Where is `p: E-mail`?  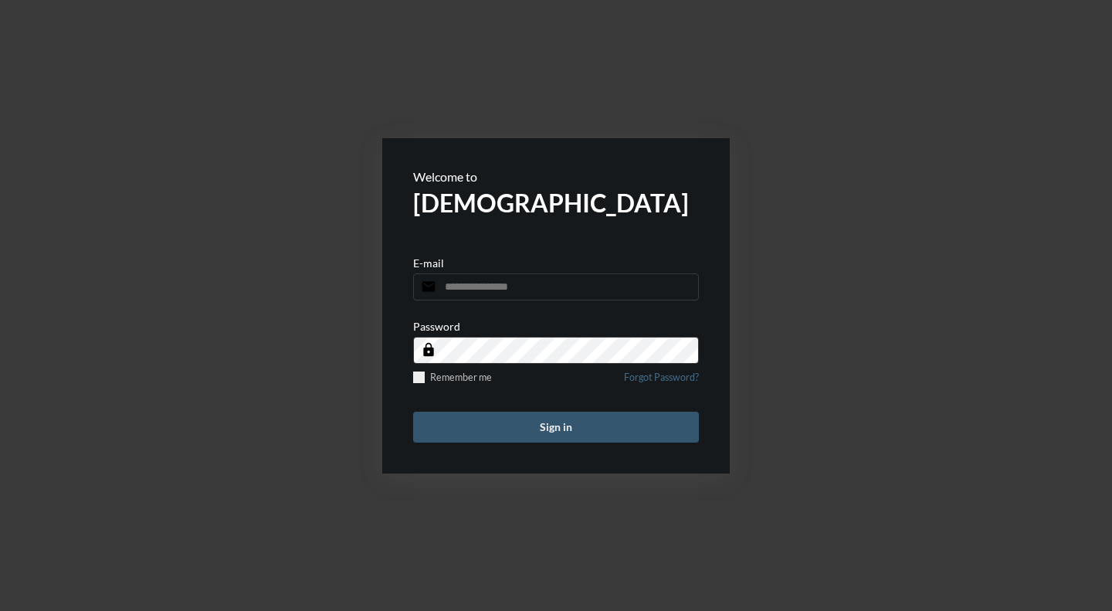
p: E-mail is located at coordinates (429, 263).